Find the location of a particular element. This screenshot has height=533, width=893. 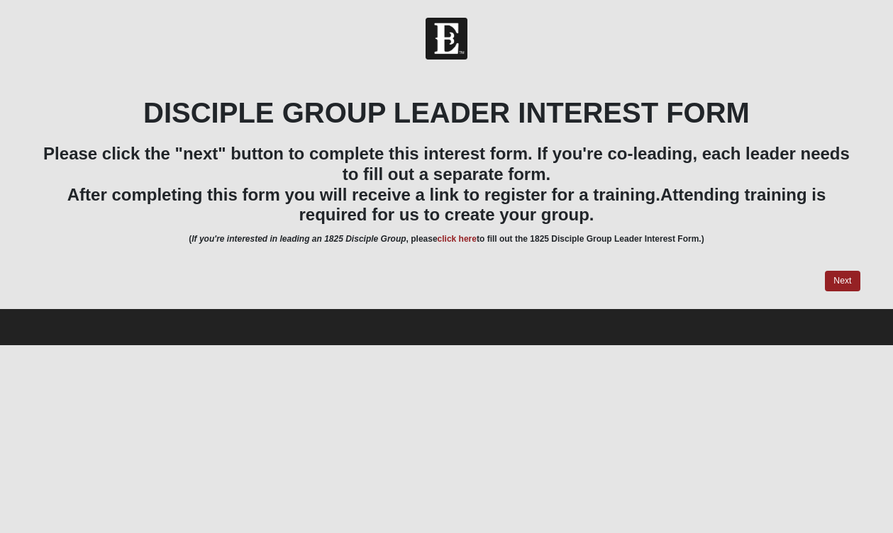

i: If you're interested in leading an 1825 Disciple Group is located at coordinates (298, 239).